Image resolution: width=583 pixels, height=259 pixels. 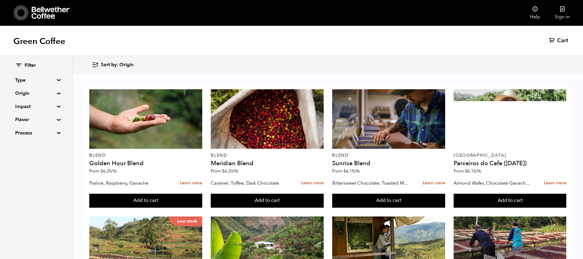 What do you see at coordinates (249, 183) in the screenshot?
I see `p: Caramel, Toffee, Dark Chocolate` at bounding box center [249, 183].